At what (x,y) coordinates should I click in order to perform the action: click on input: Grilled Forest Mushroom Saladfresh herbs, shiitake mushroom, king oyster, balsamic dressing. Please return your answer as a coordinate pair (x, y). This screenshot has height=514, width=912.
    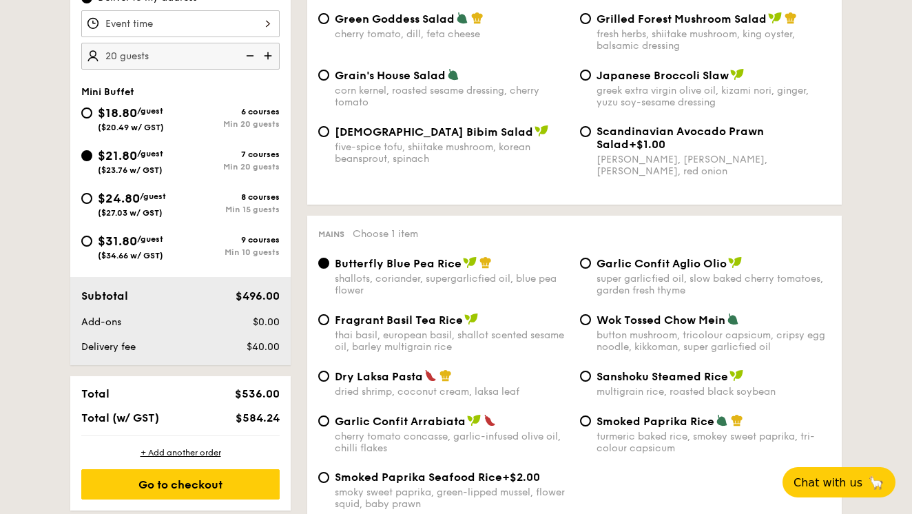
    Looking at the image, I should click on (585, 19).